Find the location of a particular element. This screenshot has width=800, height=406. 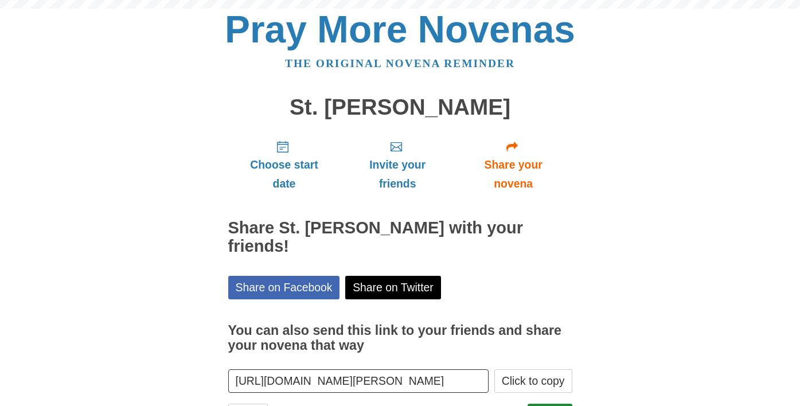

a: Choose start date is located at coordinates (285, 165).